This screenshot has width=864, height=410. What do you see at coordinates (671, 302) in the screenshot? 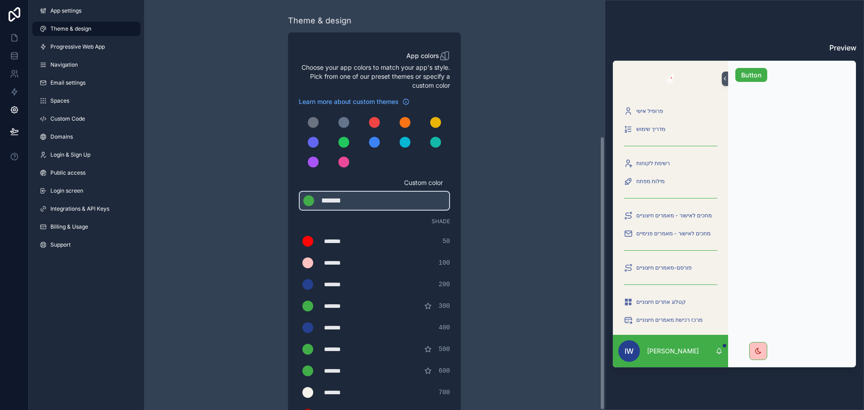
I see `a: קטלוג אתרים חיצוניים` at bounding box center [671, 302].